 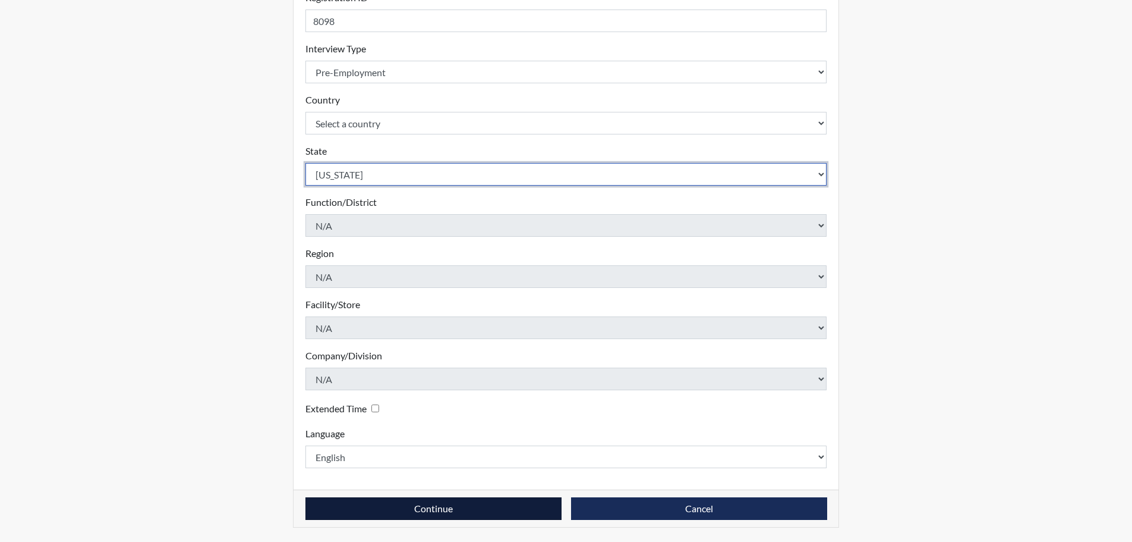 I want to click on label: Extended Time, so click(x=336, y=408).